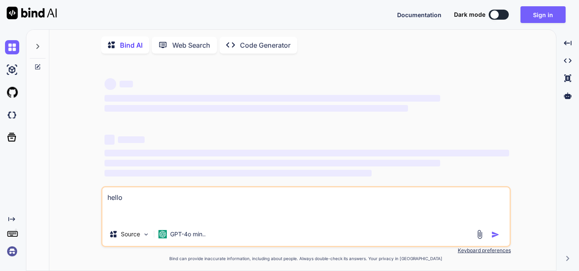  What do you see at coordinates (12, 92) in the screenshot?
I see `img: githubLight` at bounding box center [12, 92].